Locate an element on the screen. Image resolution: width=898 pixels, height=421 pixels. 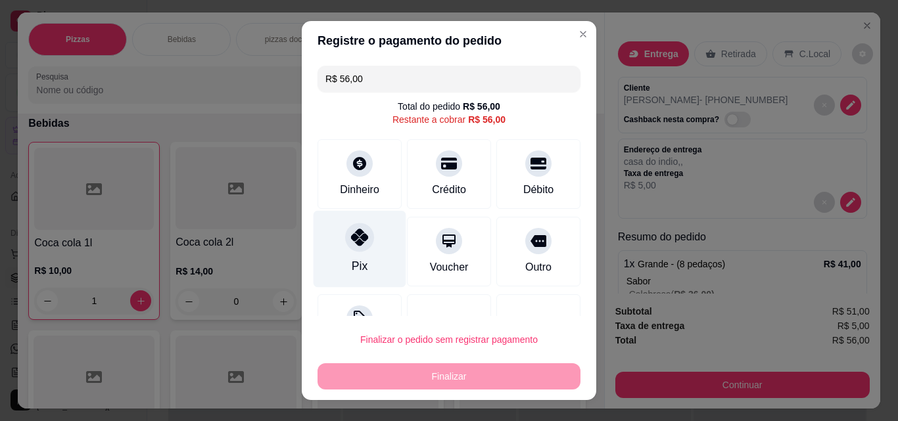
div: Voucher is located at coordinates (449, 268).